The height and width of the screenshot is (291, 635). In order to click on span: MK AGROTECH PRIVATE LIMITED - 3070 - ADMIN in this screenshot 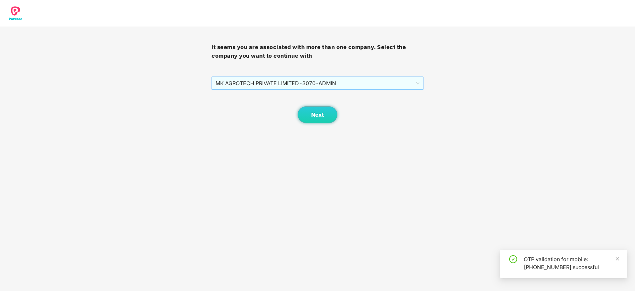, I will do `click(317, 83)`.